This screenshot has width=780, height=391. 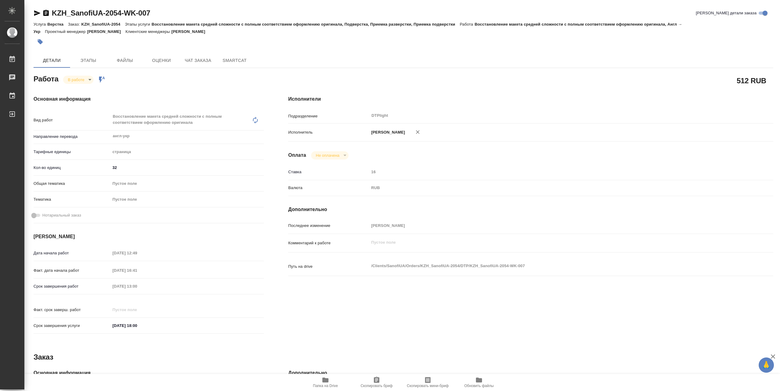 What do you see at coordinates (306, 24) in the screenshot?
I see `p: Восстановление макета средней сложности с полным соответствием оформлению оригинала, Подверстка, ...` at bounding box center [306, 24].